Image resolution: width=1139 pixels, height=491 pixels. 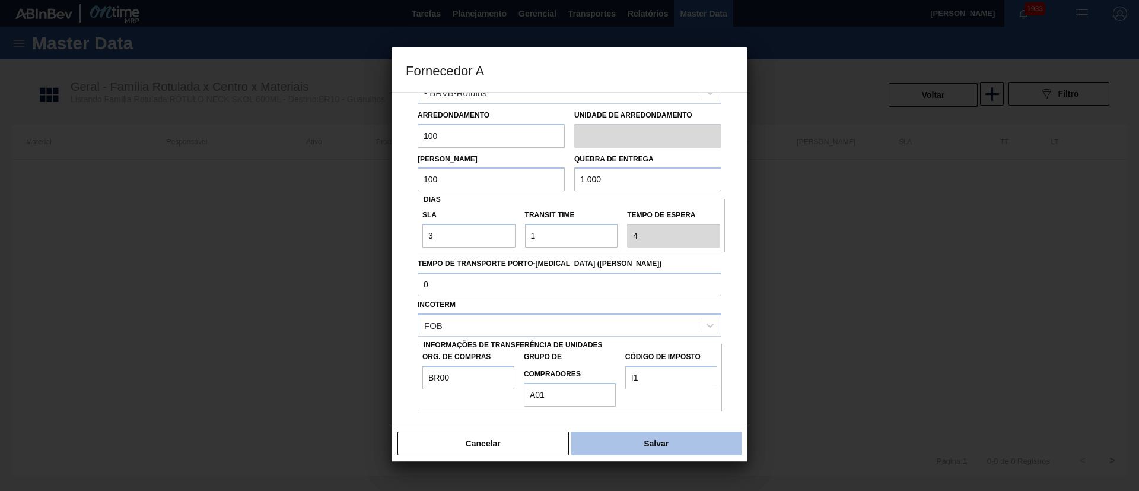 I want to click on button: Cancelar, so click(x=483, y=443).